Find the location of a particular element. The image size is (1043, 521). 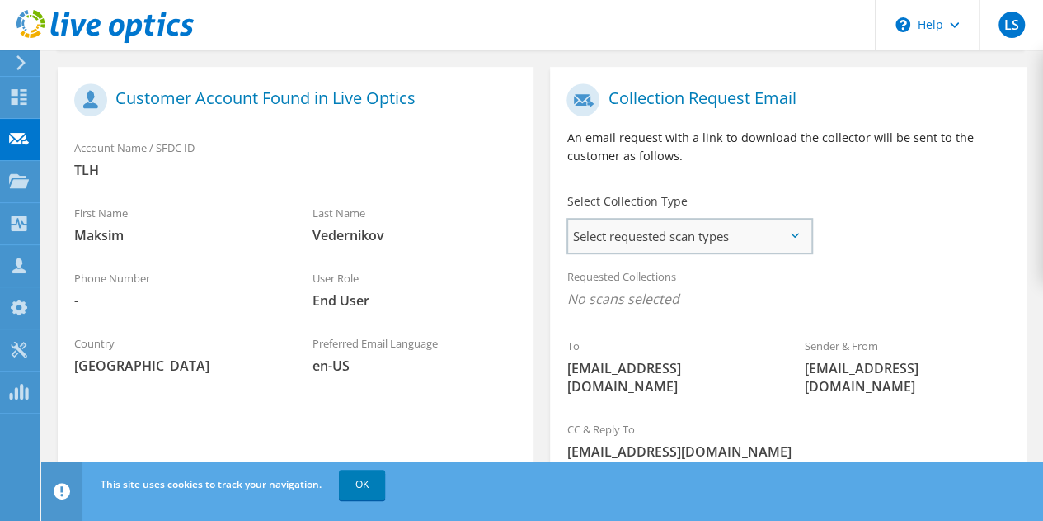

div: User Role is located at coordinates (415, 289).